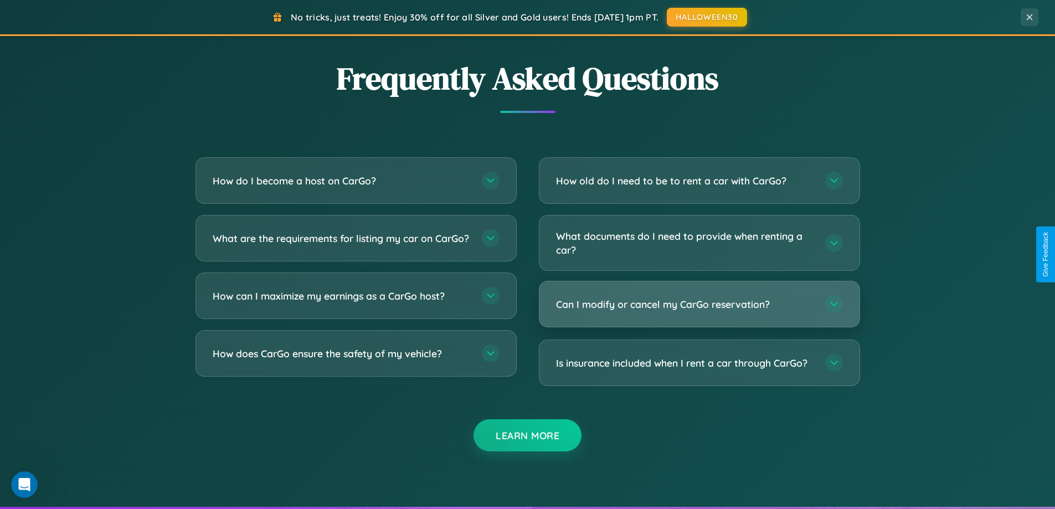  I want to click on div: Give Feedback, so click(1045, 254).